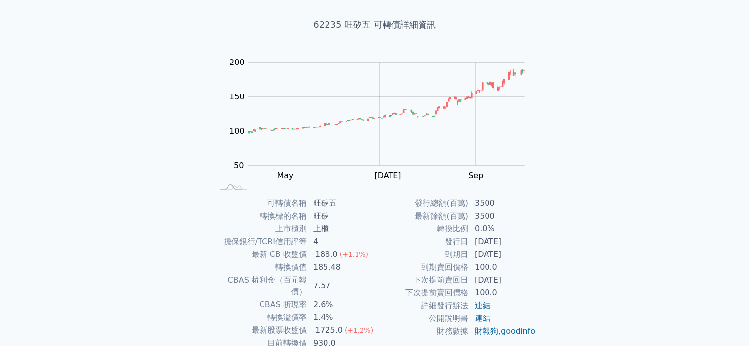 The width and height of the screenshot is (749, 346). What do you see at coordinates (422, 203) in the screenshot?
I see `td: 發行總額(百萬)` at bounding box center [422, 203].